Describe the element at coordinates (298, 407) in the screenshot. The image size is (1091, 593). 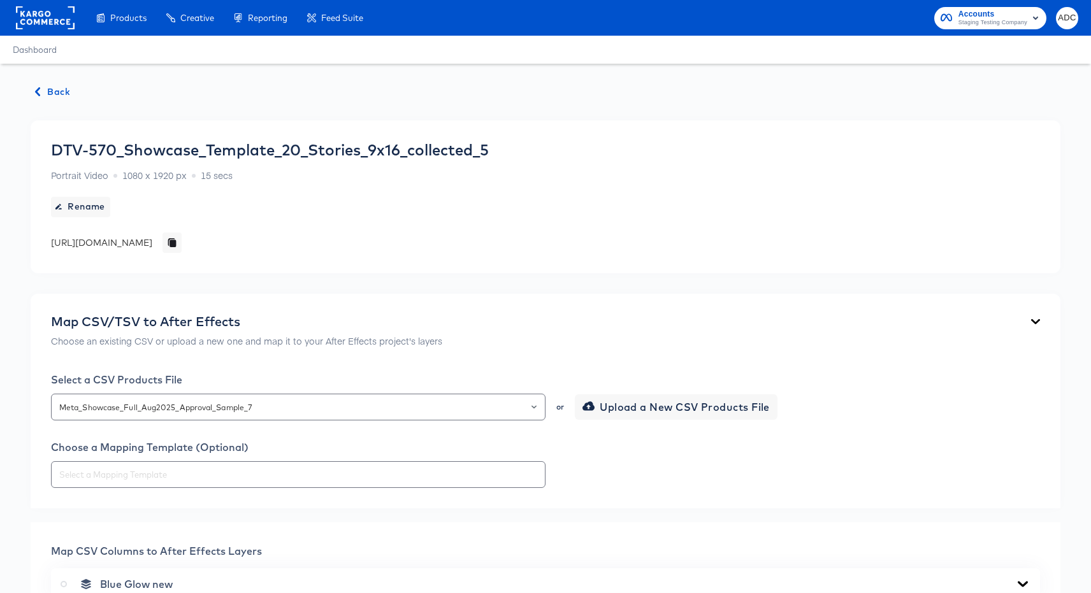
I see `input: Select a Products File` at that location.